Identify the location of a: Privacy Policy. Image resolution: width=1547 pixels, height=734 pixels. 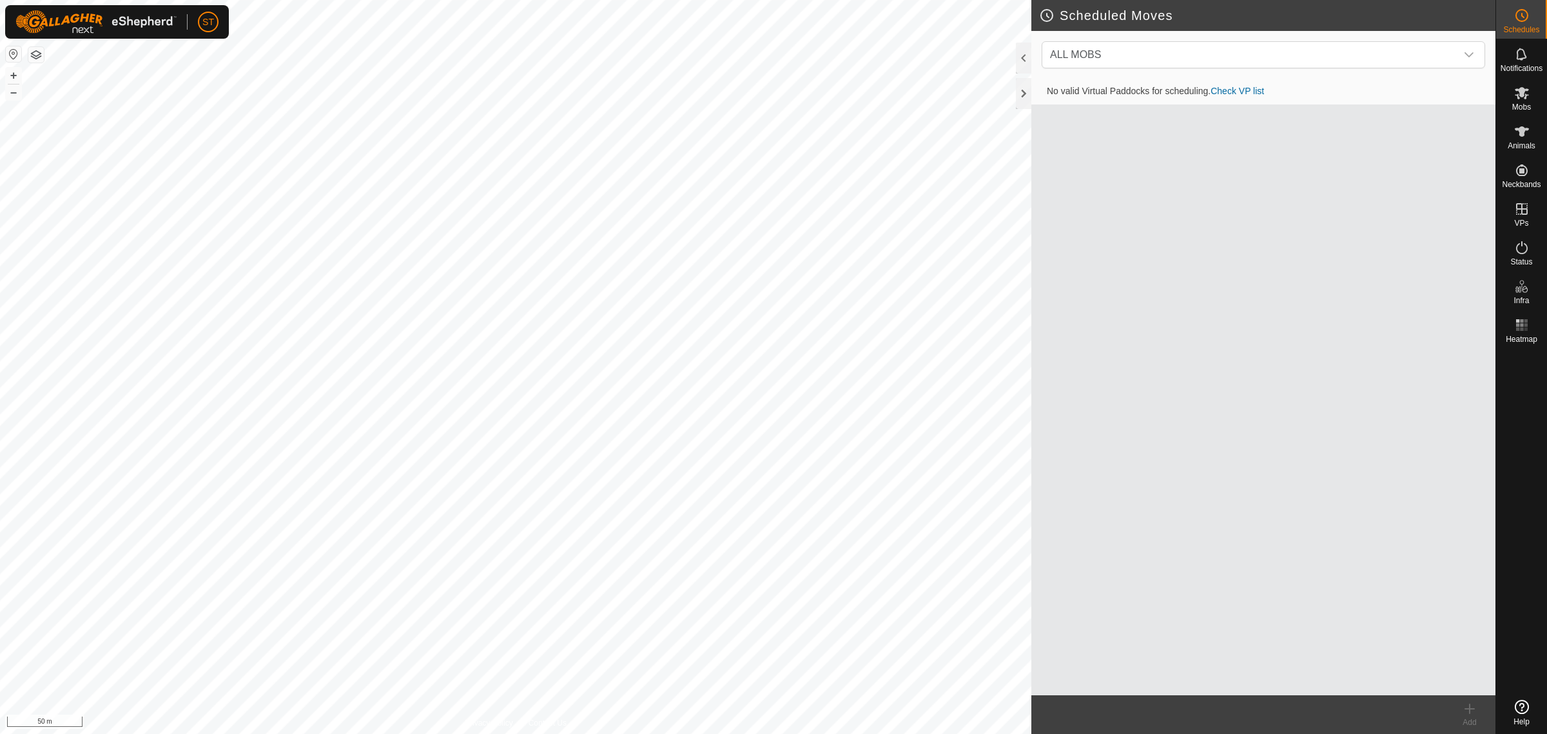
(489, 723).